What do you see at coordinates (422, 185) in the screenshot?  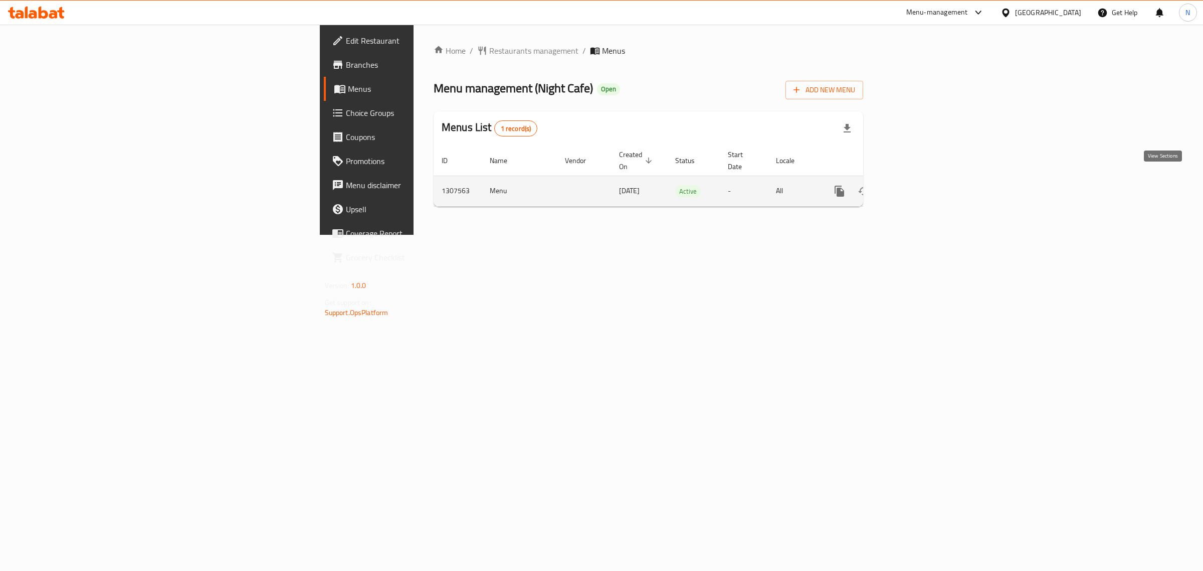 I see `a: Menu disclaimer` at bounding box center [422, 185].